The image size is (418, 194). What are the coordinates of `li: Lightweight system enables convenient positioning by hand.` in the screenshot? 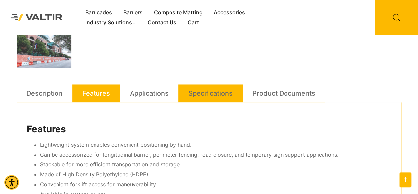 It's located at (216, 145).